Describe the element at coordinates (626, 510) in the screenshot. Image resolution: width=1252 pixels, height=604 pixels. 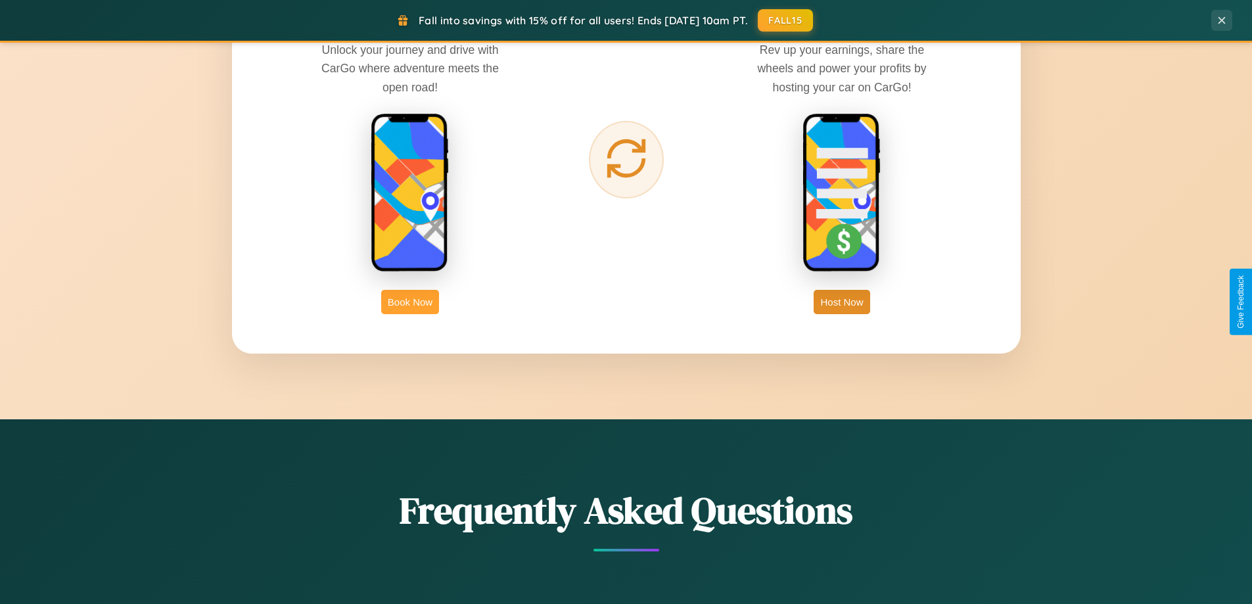
I see `h2: Frequently Asked Questions` at that location.